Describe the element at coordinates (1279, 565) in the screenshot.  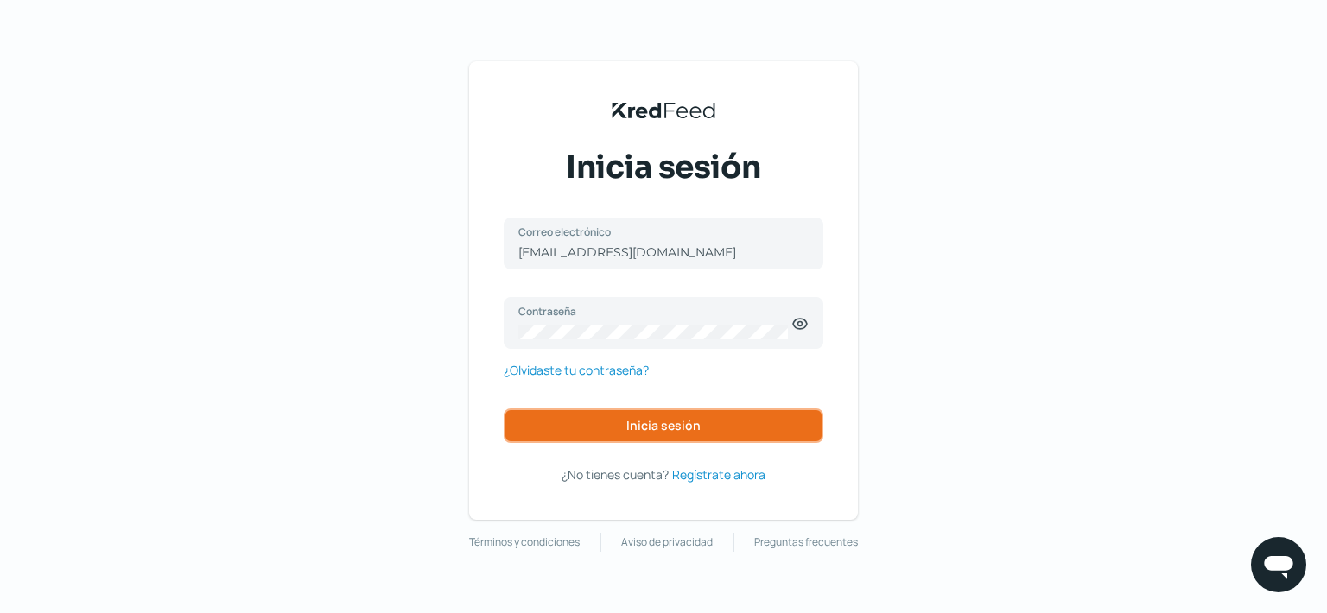
I see `img: chatIcon` at that location.